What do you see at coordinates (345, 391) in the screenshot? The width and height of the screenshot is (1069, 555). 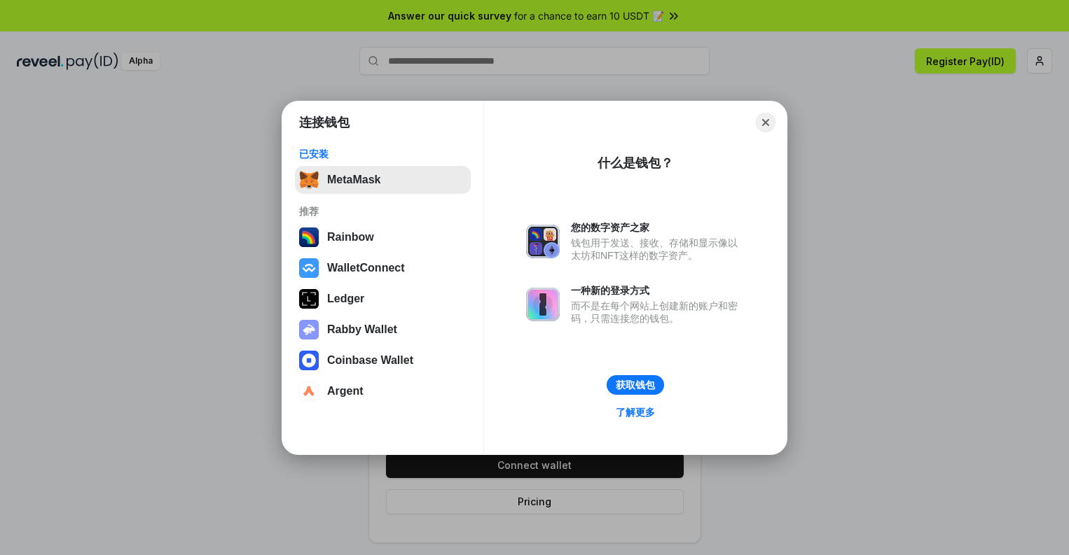 I see `div: Argent` at bounding box center [345, 391].